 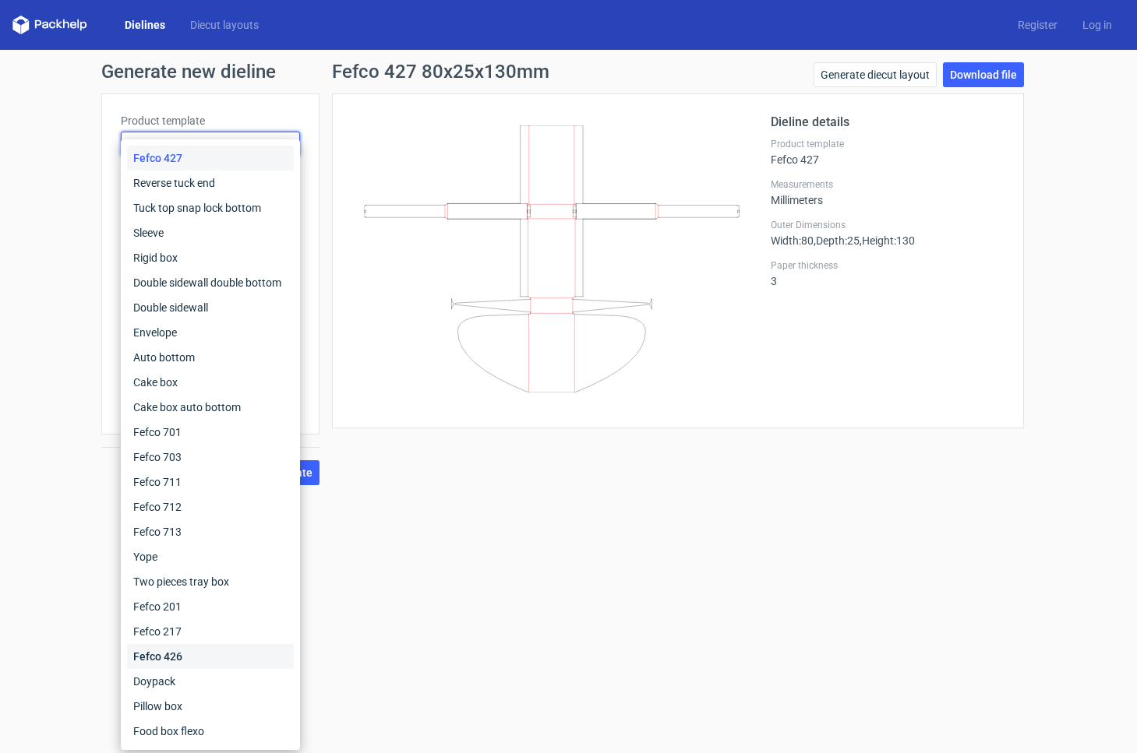 What do you see at coordinates (210, 532) in the screenshot?
I see `div: Fefco 713` at bounding box center [210, 532].